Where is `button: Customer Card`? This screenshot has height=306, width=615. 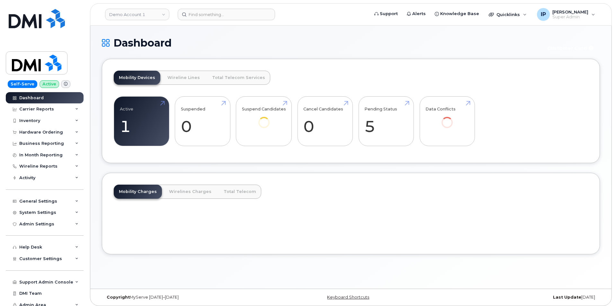 button: Customer Card is located at coordinates (571, 48).